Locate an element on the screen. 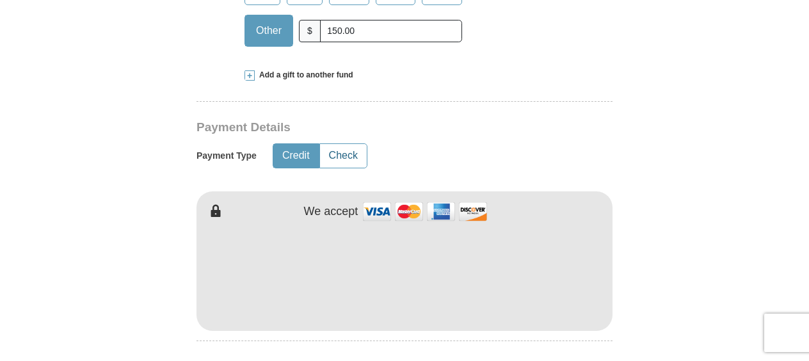 This screenshot has height=361, width=809. span: Other is located at coordinates (269, 31).